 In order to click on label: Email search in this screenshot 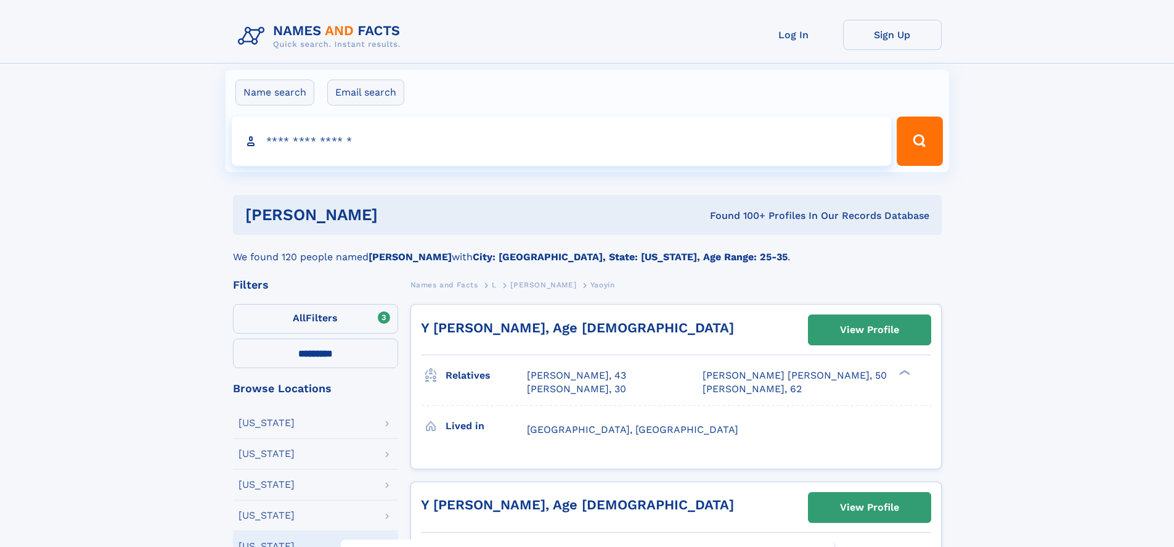, I will do `click(365, 92)`.